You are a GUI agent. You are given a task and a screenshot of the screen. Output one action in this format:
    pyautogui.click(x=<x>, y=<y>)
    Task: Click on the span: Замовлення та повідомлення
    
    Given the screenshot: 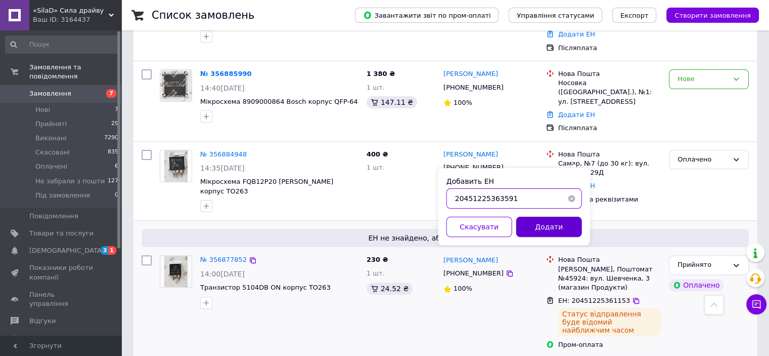 What is the action you would take?
    pyautogui.click(x=75, y=72)
    